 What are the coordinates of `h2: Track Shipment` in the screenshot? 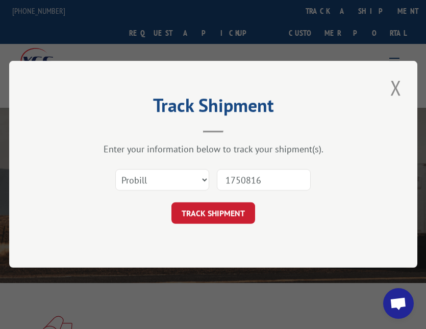 It's located at (213, 108).